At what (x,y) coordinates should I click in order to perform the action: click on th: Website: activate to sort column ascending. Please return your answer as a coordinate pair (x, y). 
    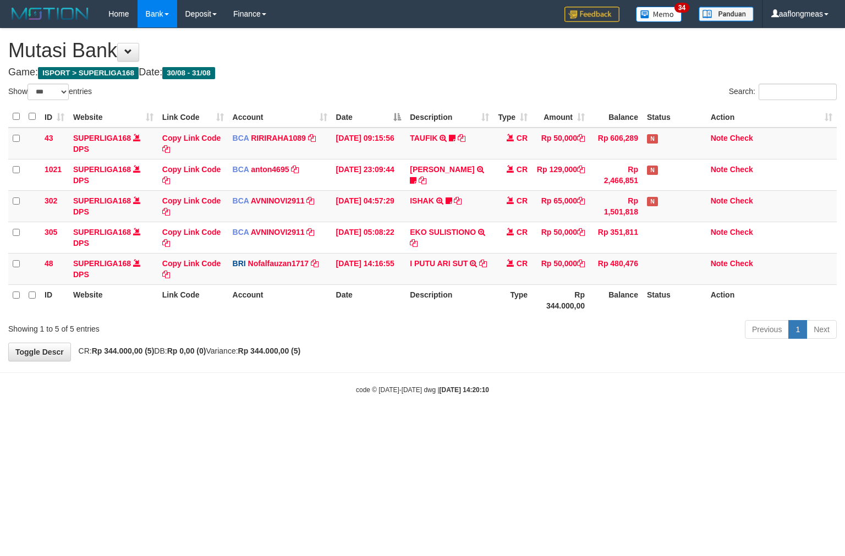
    Looking at the image, I should click on (113, 117).